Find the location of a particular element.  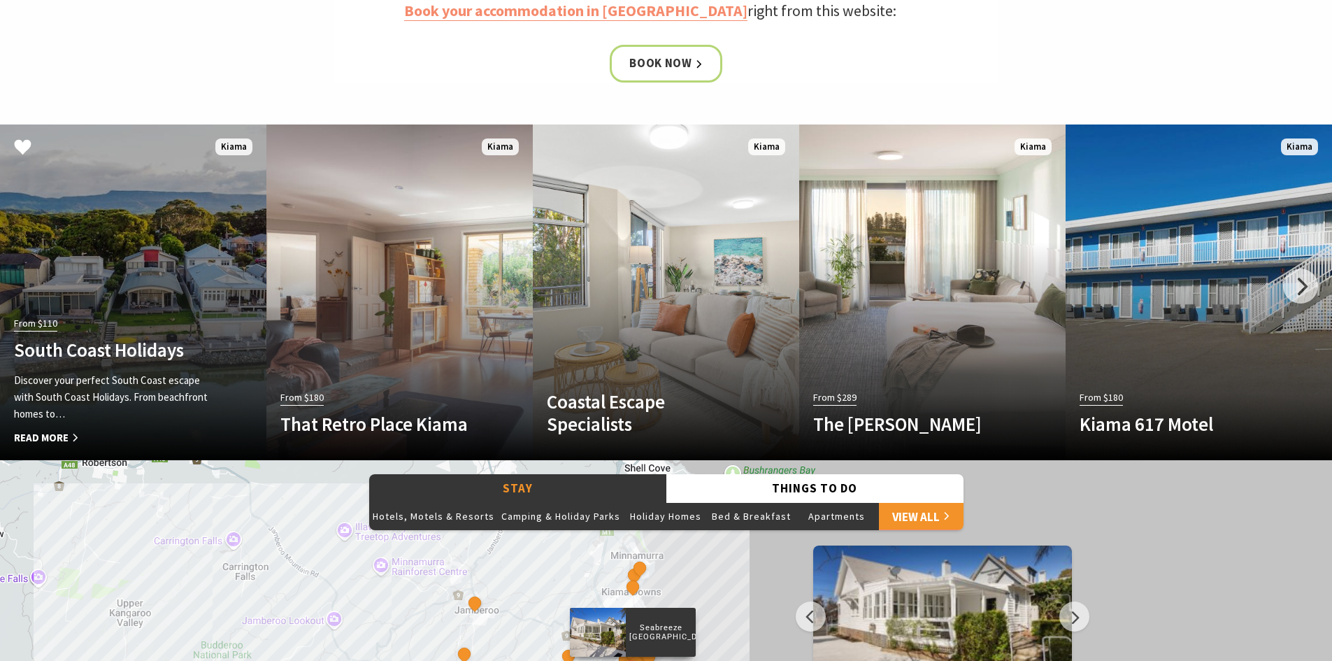

button: Stay is located at coordinates (517, 488).